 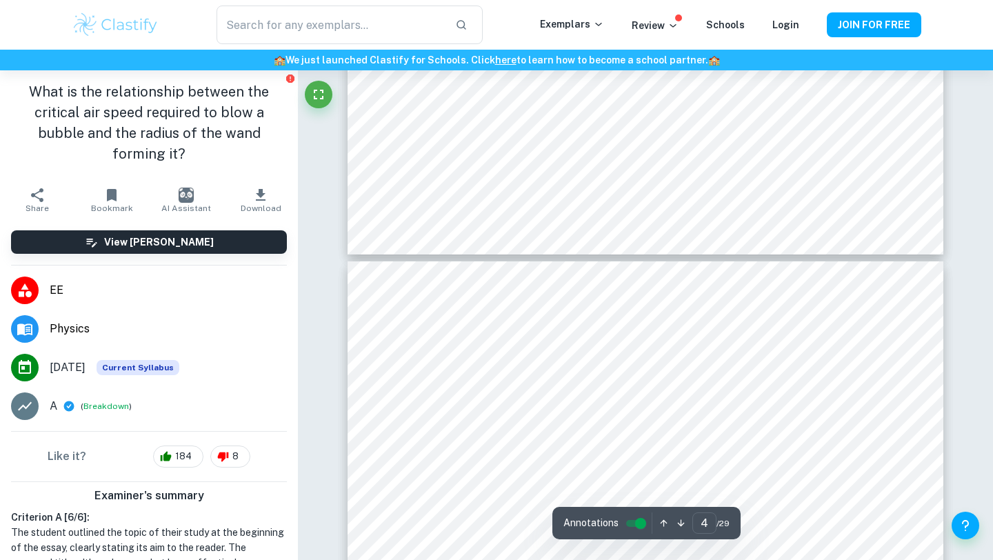 What do you see at coordinates (786, 25) in the screenshot?
I see `a: Login` at bounding box center [786, 25].